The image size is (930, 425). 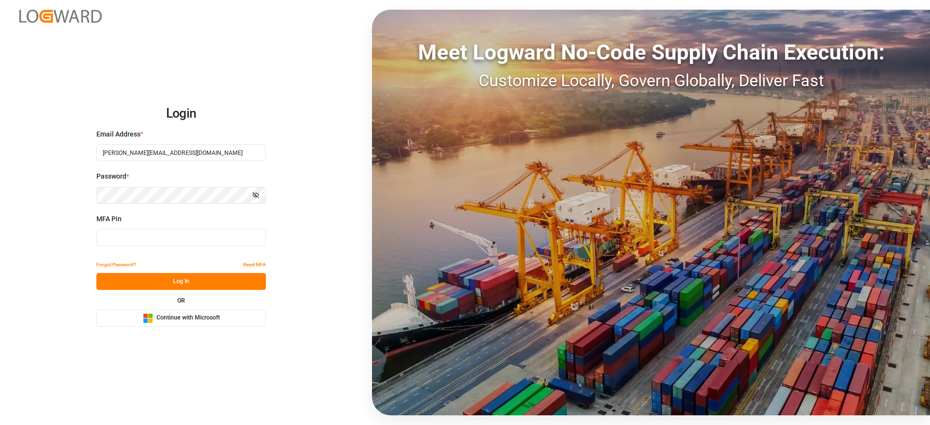 I want to click on div: Meet Logward No-Code Supply Chain Execution:, so click(x=651, y=52).